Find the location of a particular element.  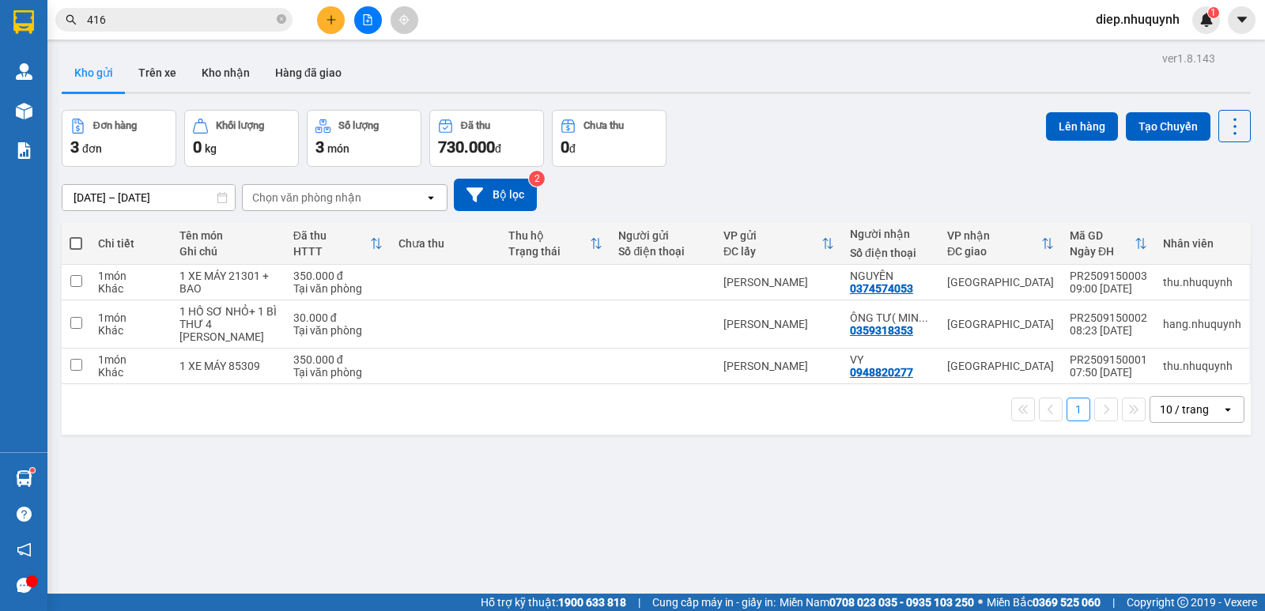

div: Thu hộ is located at coordinates (549, 236).